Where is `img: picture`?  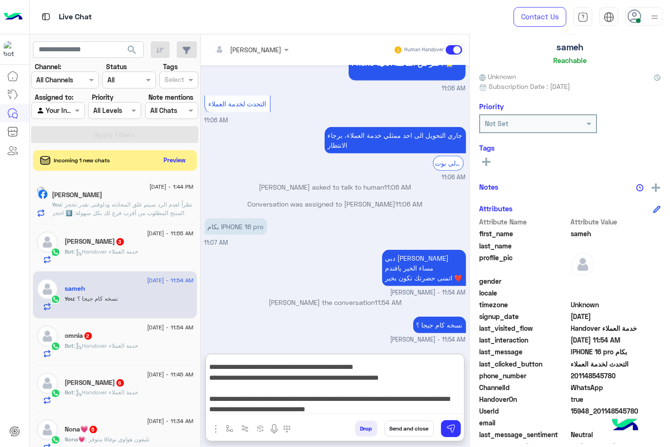
img: picture is located at coordinates (41, 191).